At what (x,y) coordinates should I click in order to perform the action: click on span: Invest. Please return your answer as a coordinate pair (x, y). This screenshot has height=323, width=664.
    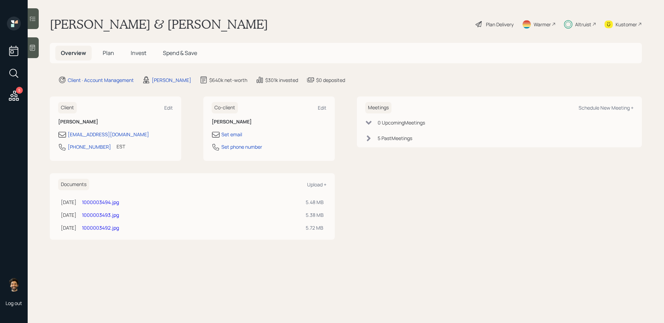
    Looking at the image, I should click on (138, 53).